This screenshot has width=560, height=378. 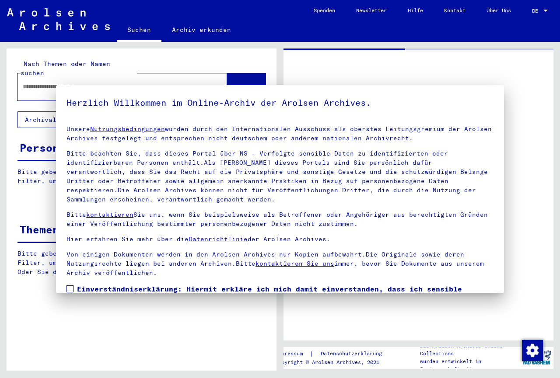 I want to click on p: Unsere wurden durch den Internationalen Ausschuss als oberstes Leitungsgremium der Arolsen Archiv..., so click(x=280, y=134).